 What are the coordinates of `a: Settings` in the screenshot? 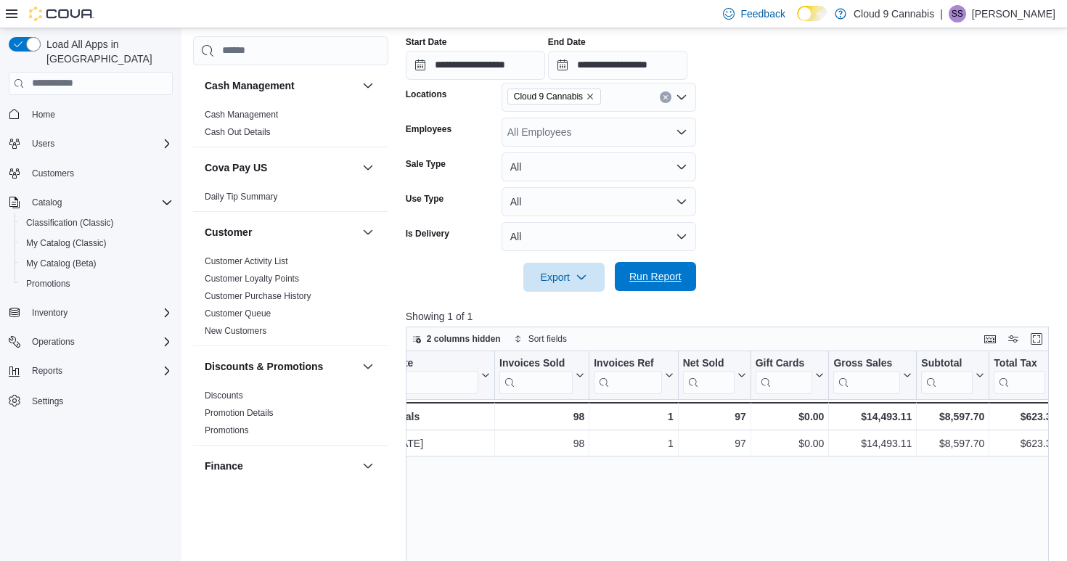 It's located at (47, 402).